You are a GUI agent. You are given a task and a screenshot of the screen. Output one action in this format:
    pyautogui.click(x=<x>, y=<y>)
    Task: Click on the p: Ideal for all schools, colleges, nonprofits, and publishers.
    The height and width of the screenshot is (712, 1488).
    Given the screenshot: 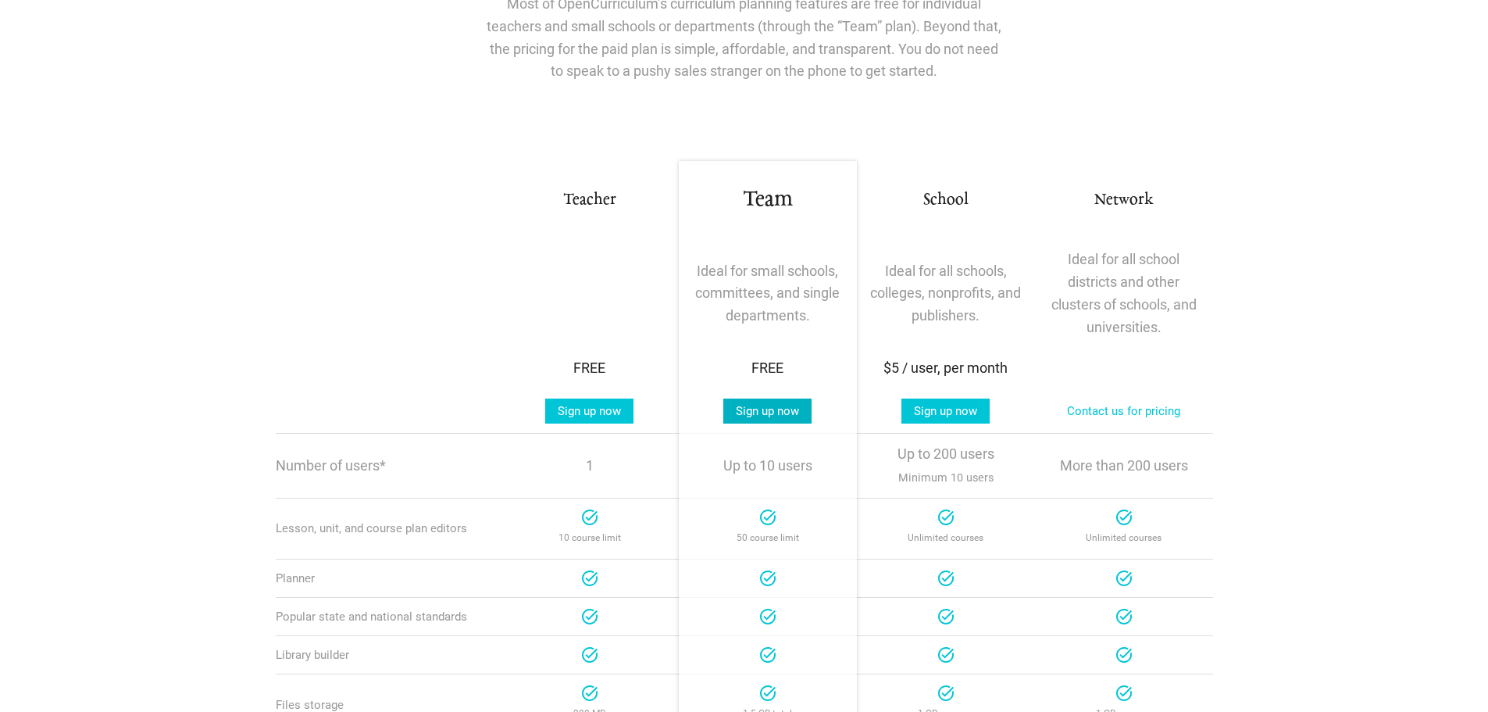 What is the action you would take?
    pyautogui.click(x=946, y=294)
    